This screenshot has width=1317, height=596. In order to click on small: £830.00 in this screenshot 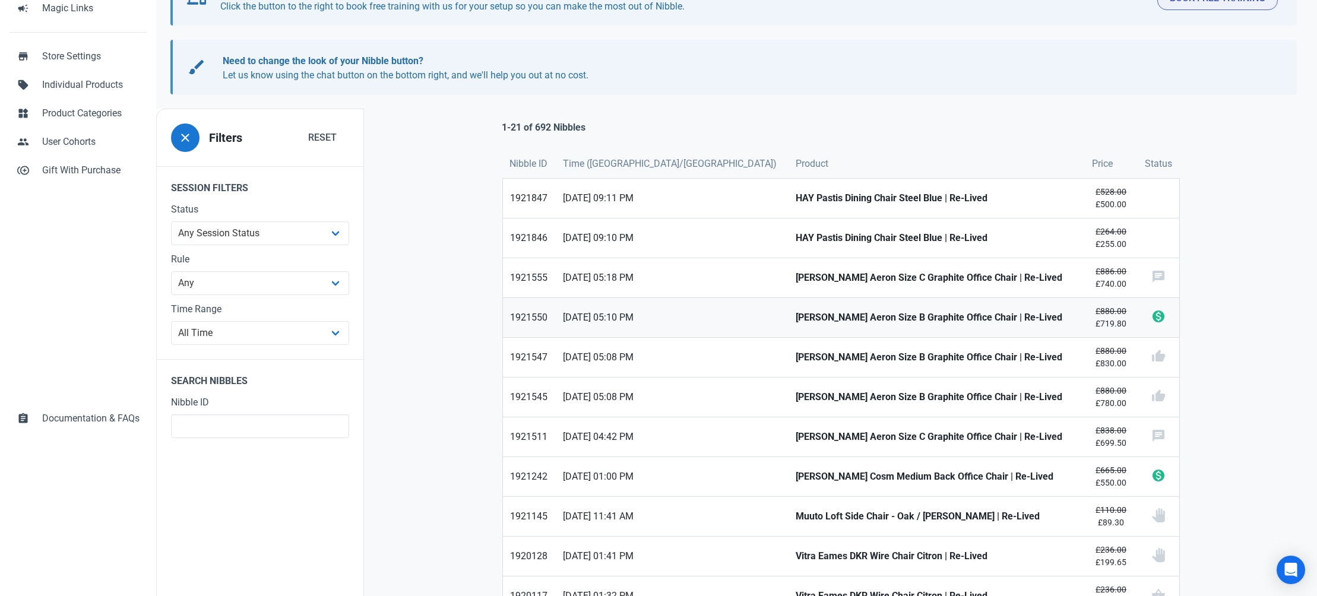, I will do `click(1111, 358)`.